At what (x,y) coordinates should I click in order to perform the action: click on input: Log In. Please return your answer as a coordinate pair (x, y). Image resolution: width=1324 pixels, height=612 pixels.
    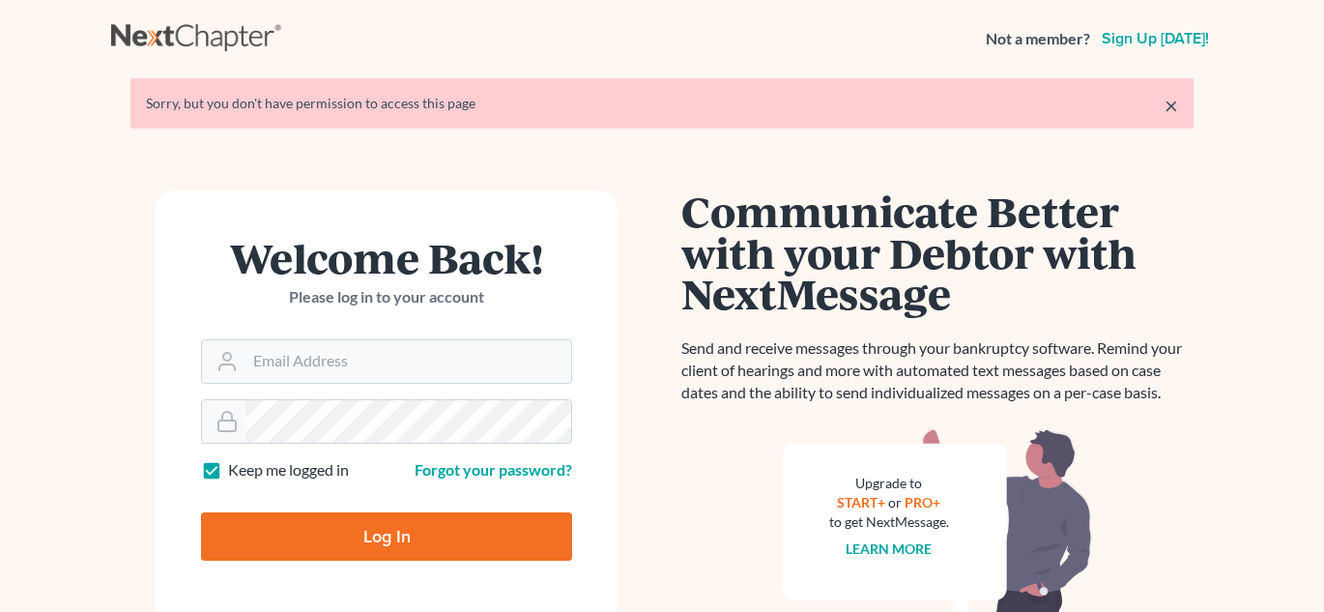
    Looking at the image, I should click on (387, 536).